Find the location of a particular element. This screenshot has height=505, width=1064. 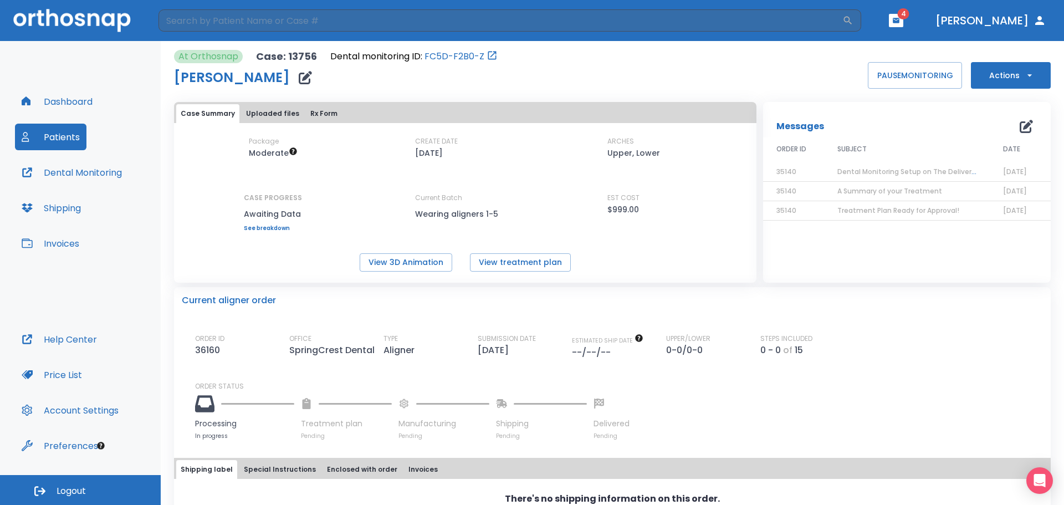

button: Case Summary is located at coordinates (208, 114).